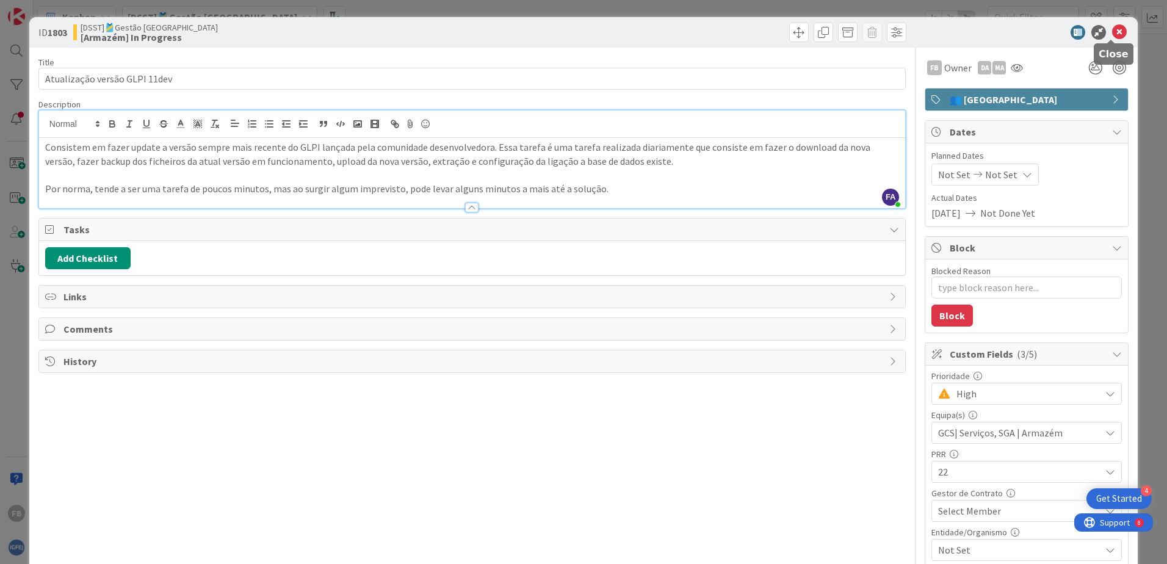 The width and height of the screenshot is (1167, 564). I want to click on h5: Close, so click(1113, 54).